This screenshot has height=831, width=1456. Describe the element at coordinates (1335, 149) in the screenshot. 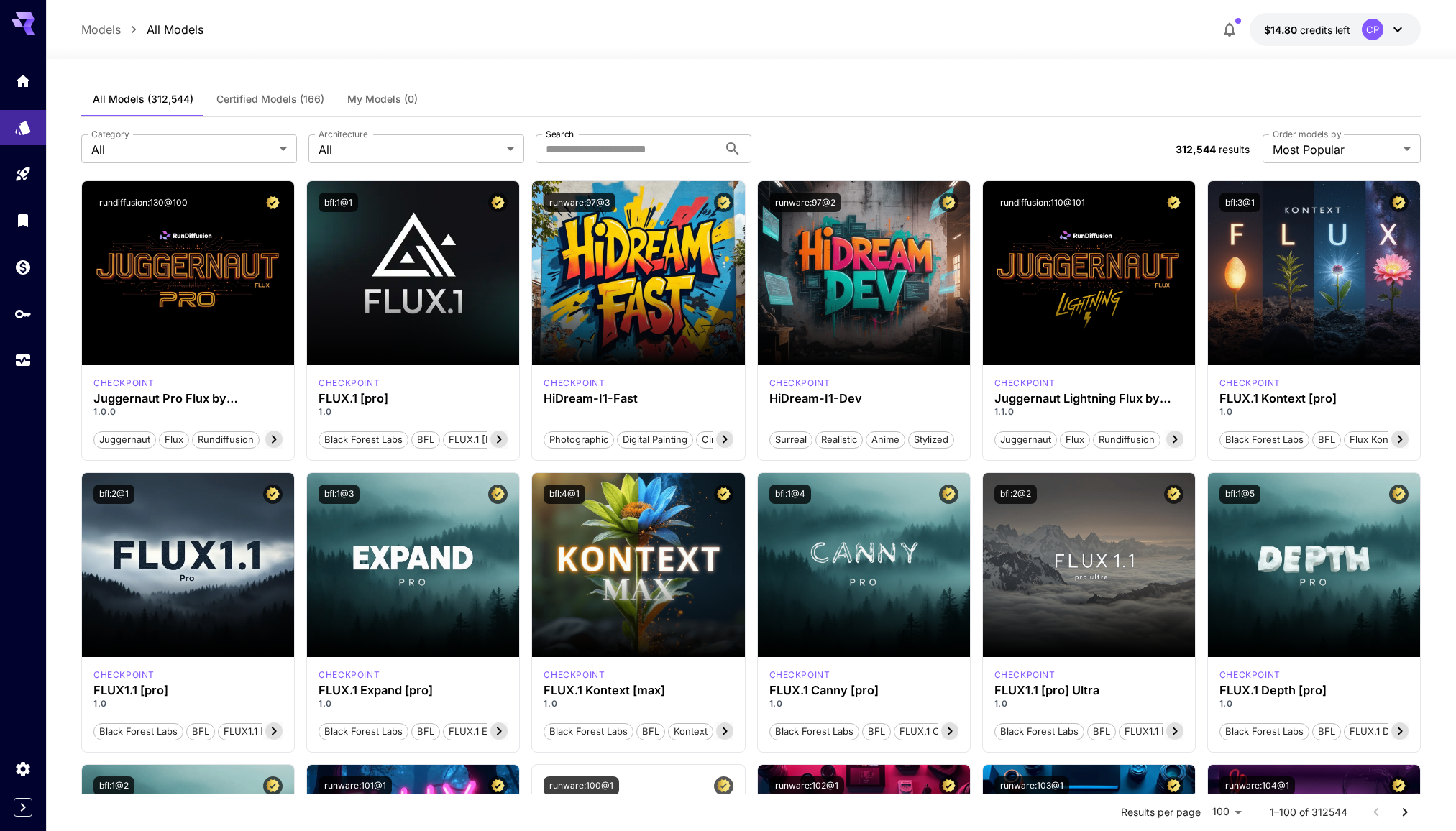

I see `span: Most Popular` at that location.